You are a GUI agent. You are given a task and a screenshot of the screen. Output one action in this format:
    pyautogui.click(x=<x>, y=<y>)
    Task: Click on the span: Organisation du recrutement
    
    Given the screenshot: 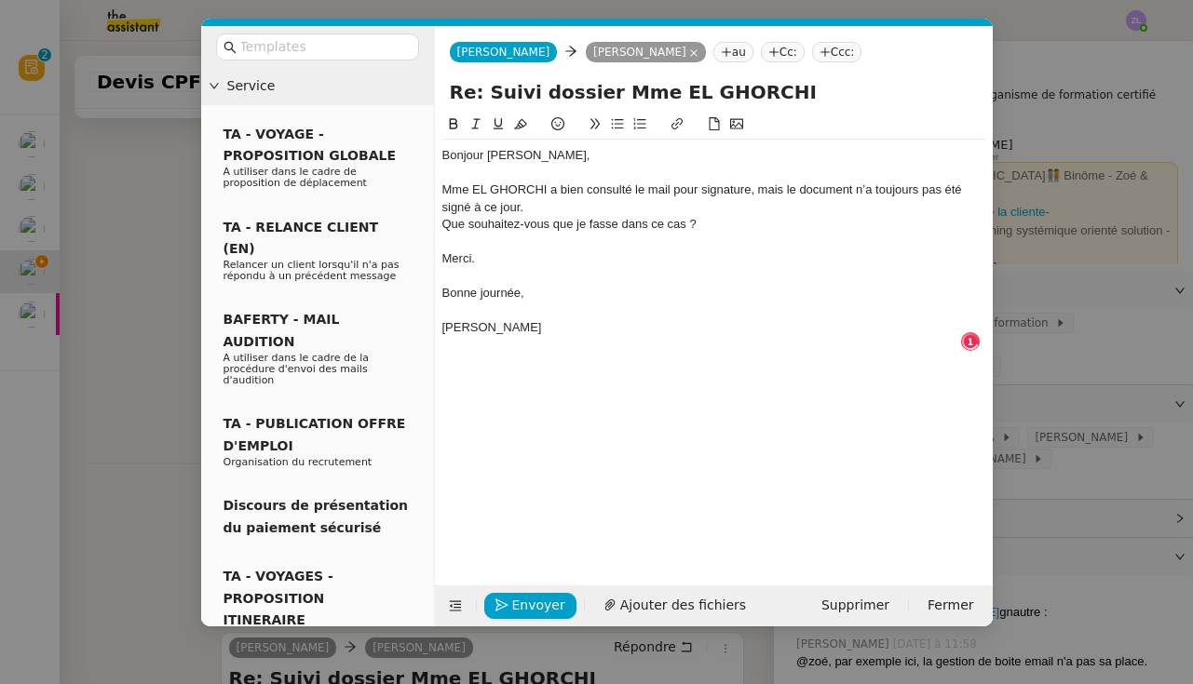 What is the action you would take?
    pyautogui.click(x=298, y=462)
    